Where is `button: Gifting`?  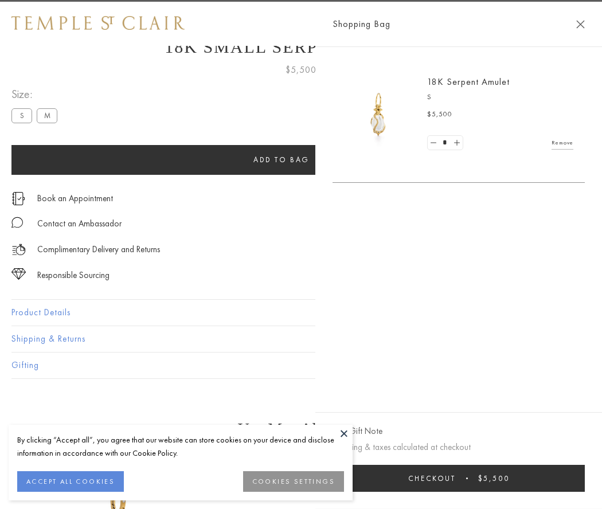 button: Gifting is located at coordinates (301, 365).